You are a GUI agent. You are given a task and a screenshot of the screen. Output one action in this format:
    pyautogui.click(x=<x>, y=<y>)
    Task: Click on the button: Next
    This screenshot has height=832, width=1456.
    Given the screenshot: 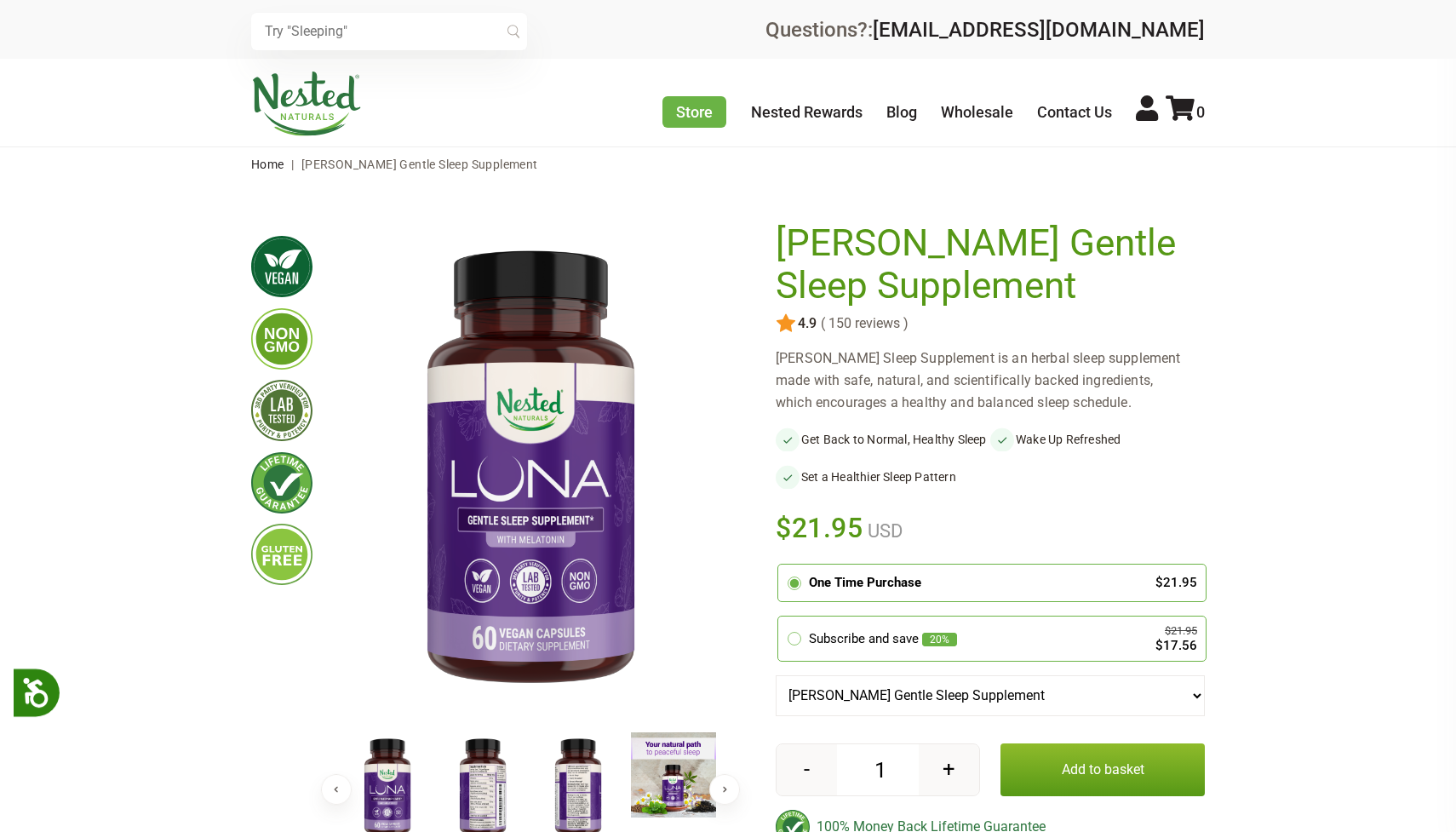 What is the action you would take?
    pyautogui.click(x=725, y=790)
    